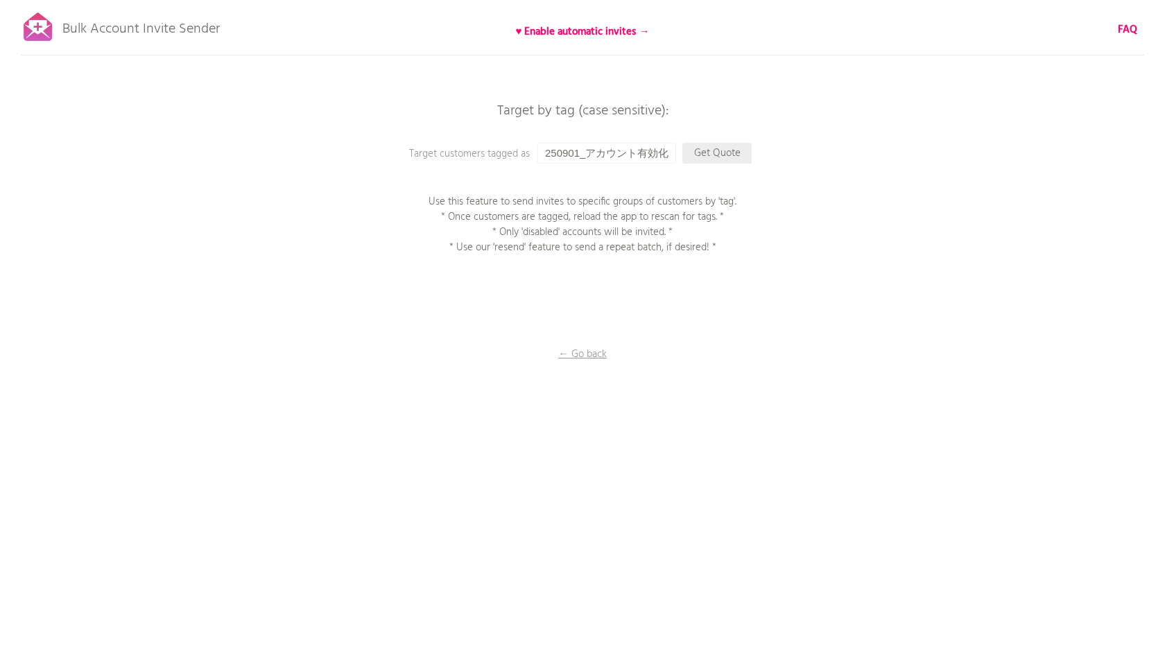  Describe the element at coordinates (717, 153) in the screenshot. I see `p: Get Quote` at that location.